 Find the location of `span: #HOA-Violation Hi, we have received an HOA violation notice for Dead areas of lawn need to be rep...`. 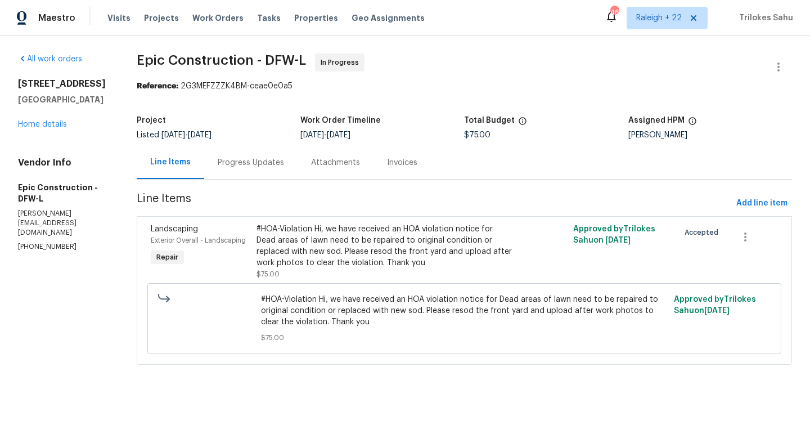

span: #HOA-Violation Hi, we have received an HOA violation notice for Dead areas of lawn need to be rep... is located at coordinates (464, 311).